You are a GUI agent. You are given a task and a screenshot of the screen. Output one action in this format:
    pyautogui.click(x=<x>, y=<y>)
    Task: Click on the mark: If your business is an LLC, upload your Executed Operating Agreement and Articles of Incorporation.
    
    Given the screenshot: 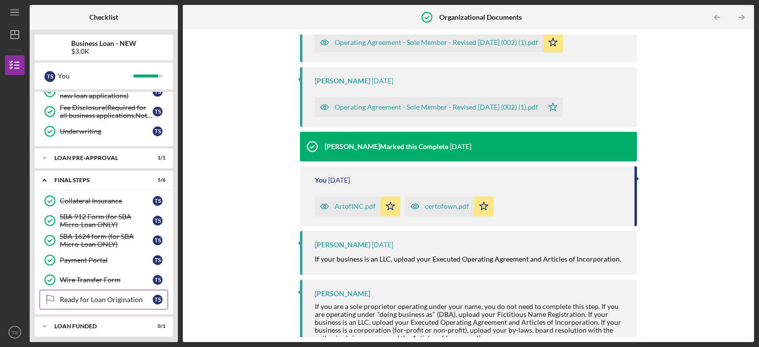 What is the action you would take?
    pyautogui.click(x=468, y=259)
    